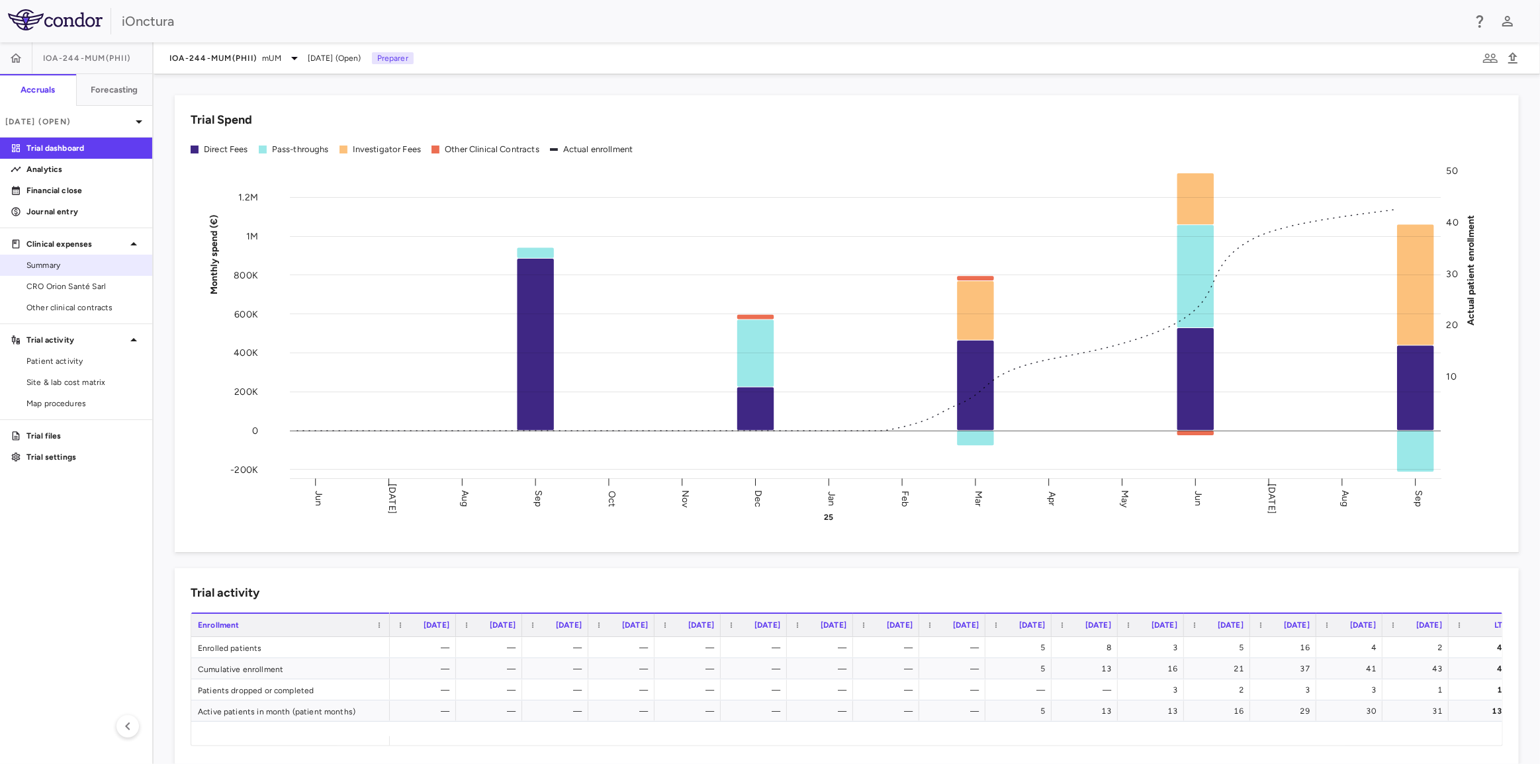 Image resolution: width=1540 pixels, height=764 pixels. What do you see at coordinates (1451, 376) in the screenshot?
I see `tspan: 10` at bounding box center [1451, 376].